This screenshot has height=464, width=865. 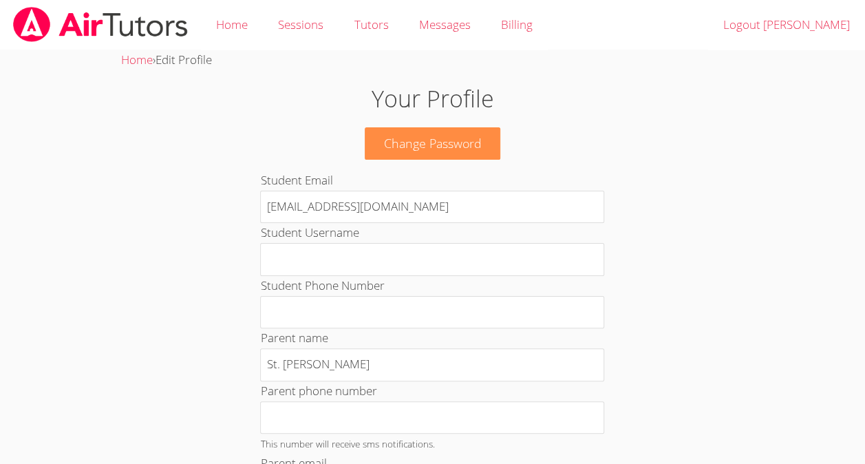 What do you see at coordinates (433, 143) in the screenshot?
I see `a: Change Password` at bounding box center [433, 143].